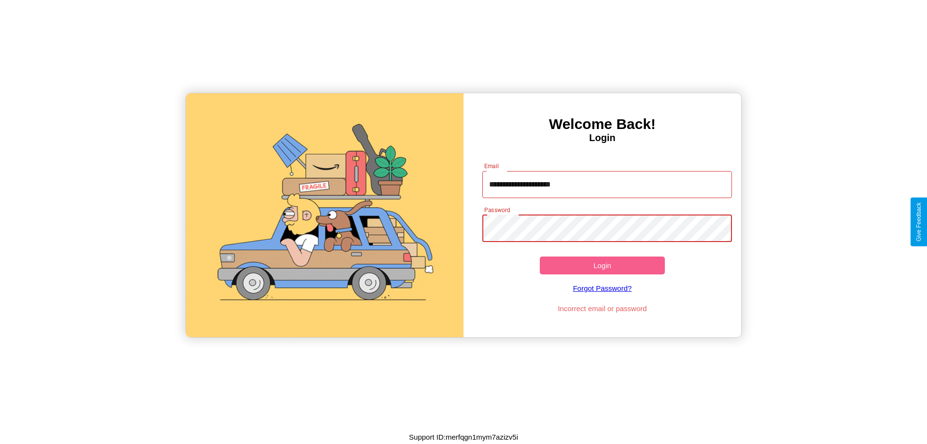  Describe the element at coordinates (491, 166) in the screenshot. I see `label: Email` at that location.